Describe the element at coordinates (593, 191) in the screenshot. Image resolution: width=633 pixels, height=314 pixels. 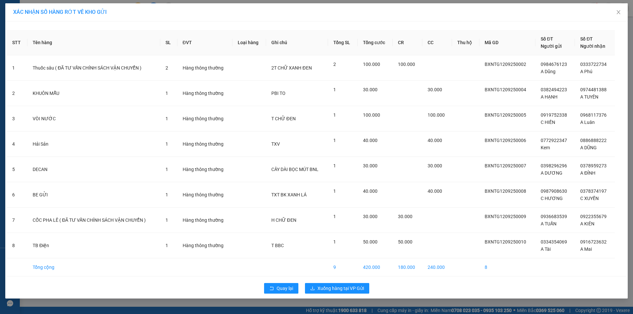
I see `span: 0378374197` at that location.